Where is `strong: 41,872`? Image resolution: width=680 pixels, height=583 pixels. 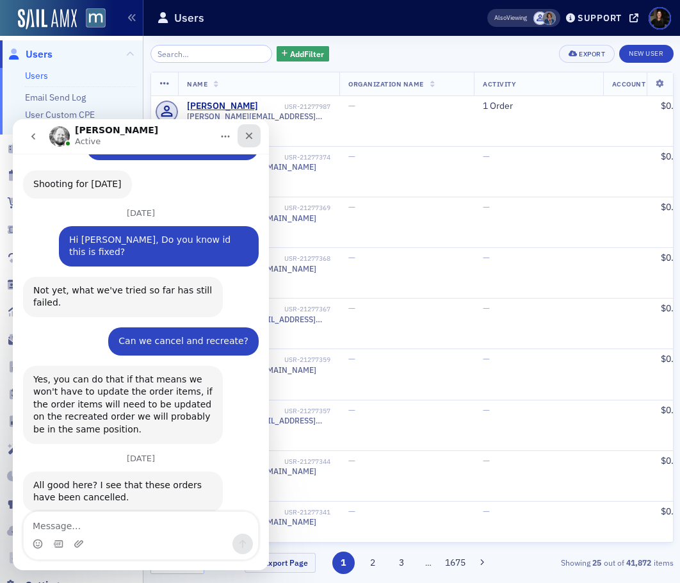 strong: 41,872 is located at coordinates (639, 562).